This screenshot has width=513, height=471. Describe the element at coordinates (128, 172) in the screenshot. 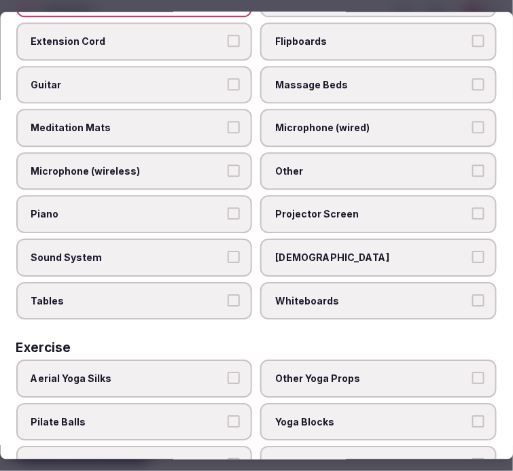

I see `span: Microphone (wireless)` at that location.